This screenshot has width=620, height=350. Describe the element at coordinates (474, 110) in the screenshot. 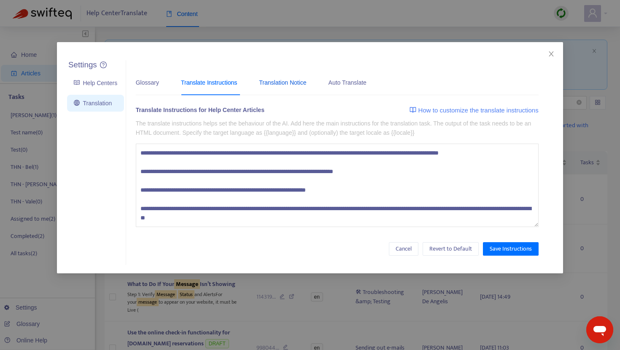

I see `a: How to customize the translate instructions` at that location.